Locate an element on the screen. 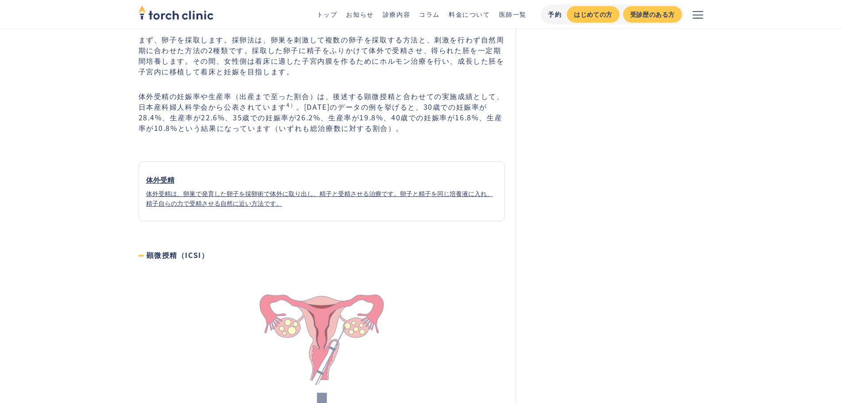 Image resolution: width=843 pixels, height=403 pixels. a: 受診歴のある方 is located at coordinates (653, 14).